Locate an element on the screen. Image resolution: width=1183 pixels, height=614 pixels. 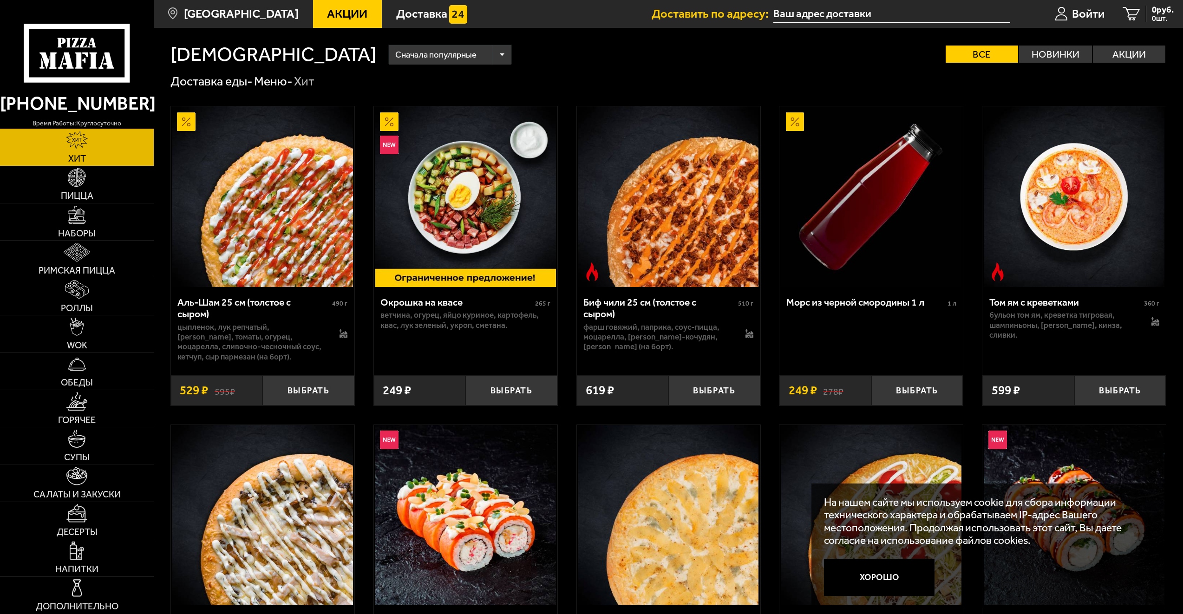
span: 0 руб. is located at coordinates (1163, 10).